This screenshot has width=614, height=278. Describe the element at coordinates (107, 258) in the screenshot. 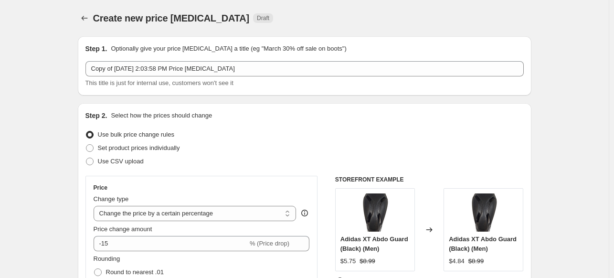

I see `span: Rounding` at that location.